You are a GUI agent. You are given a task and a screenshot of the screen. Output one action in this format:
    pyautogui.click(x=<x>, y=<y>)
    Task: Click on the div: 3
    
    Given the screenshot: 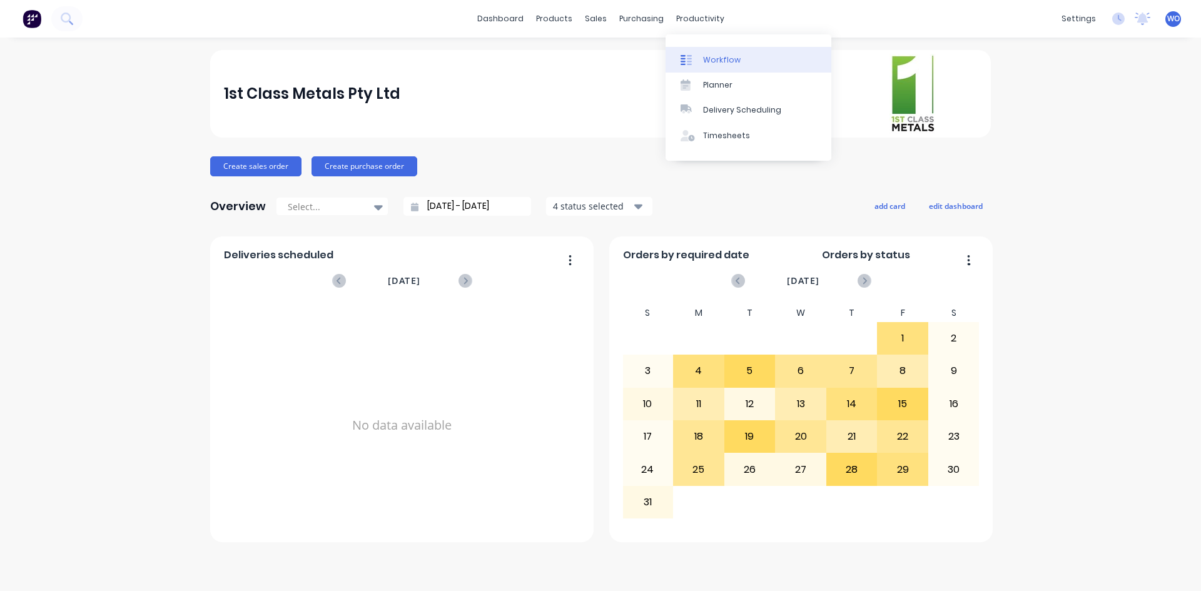 What is the action you would take?
    pyautogui.click(x=648, y=371)
    